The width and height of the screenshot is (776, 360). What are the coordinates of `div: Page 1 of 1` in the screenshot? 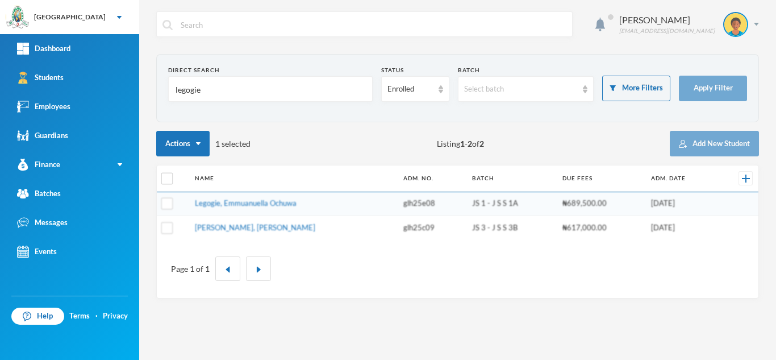 It's located at (190, 268).